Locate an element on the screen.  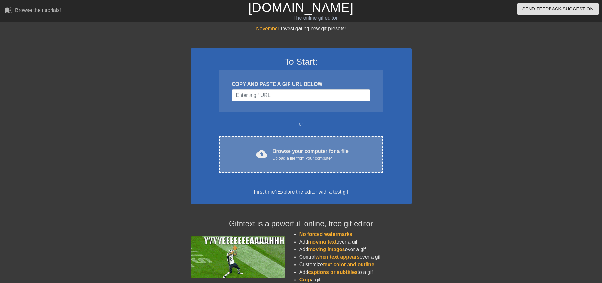
span: cloud_upload is located at coordinates (262, 154).